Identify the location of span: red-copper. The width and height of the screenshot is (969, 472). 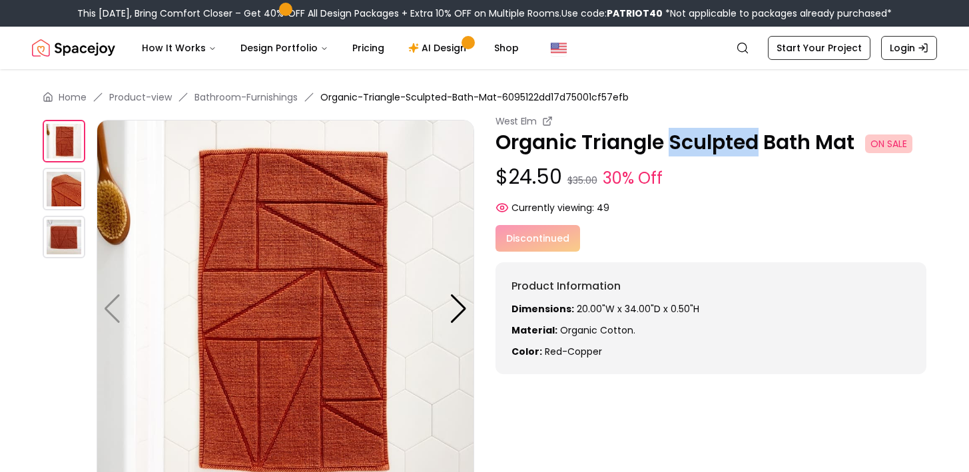
(573, 352).